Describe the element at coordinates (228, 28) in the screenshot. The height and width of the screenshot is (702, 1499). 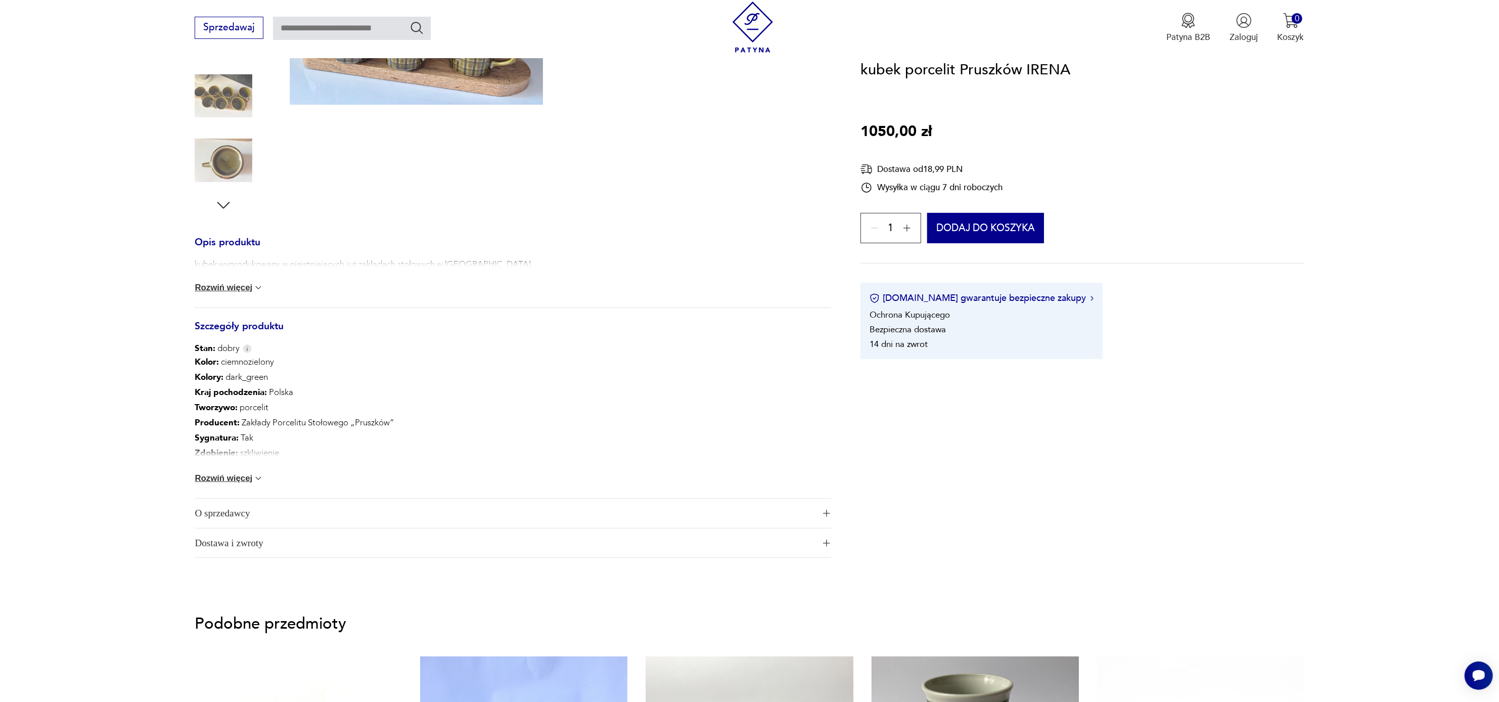
I see `a: Sprzedawaj` at that location.